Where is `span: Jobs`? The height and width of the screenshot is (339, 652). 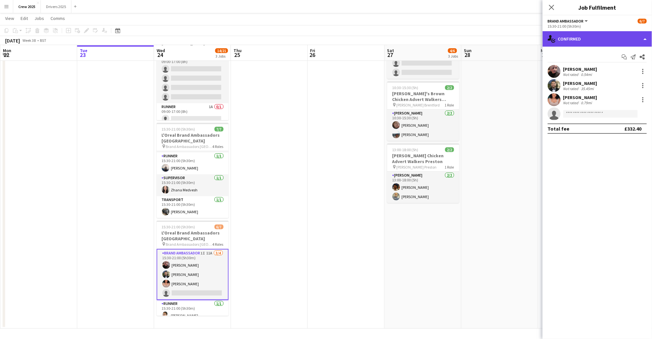
span: Jobs is located at coordinates (39, 18).